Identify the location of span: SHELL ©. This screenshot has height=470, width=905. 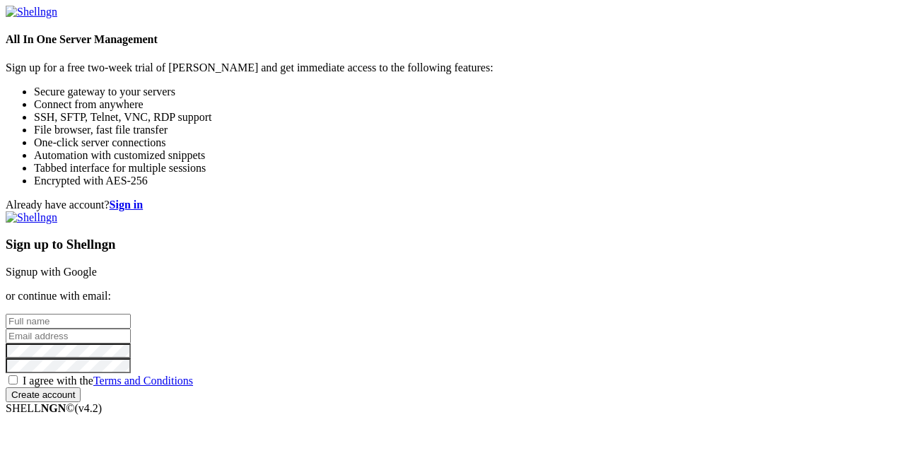
(54, 408).